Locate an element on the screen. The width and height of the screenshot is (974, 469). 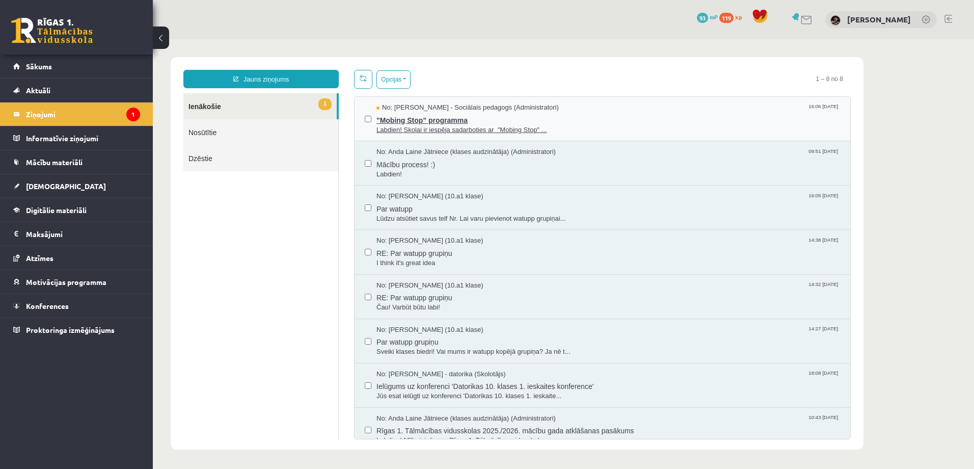
a: Atzīmes is located at coordinates (76, 258).